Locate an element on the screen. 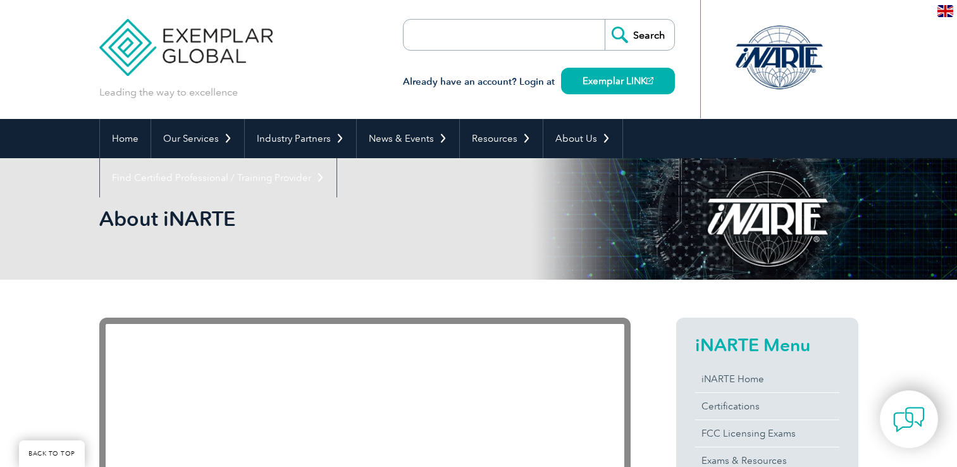 The width and height of the screenshot is (957, 467). a: iNARTE Home is located at coordinates (767, 379).